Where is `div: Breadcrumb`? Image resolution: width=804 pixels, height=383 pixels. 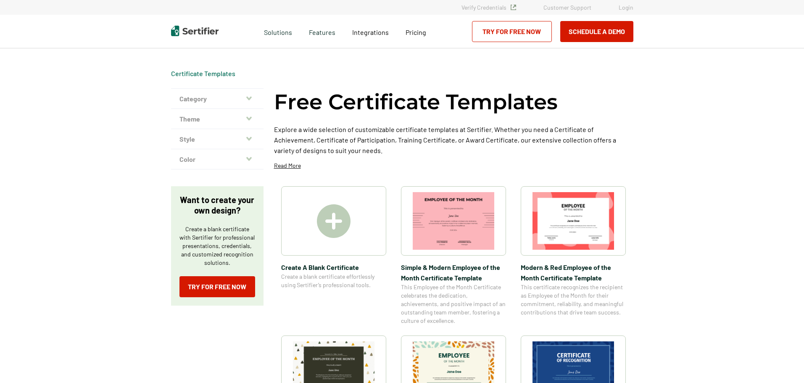 div: Breadcrumb is located at coordinates (203, 74).